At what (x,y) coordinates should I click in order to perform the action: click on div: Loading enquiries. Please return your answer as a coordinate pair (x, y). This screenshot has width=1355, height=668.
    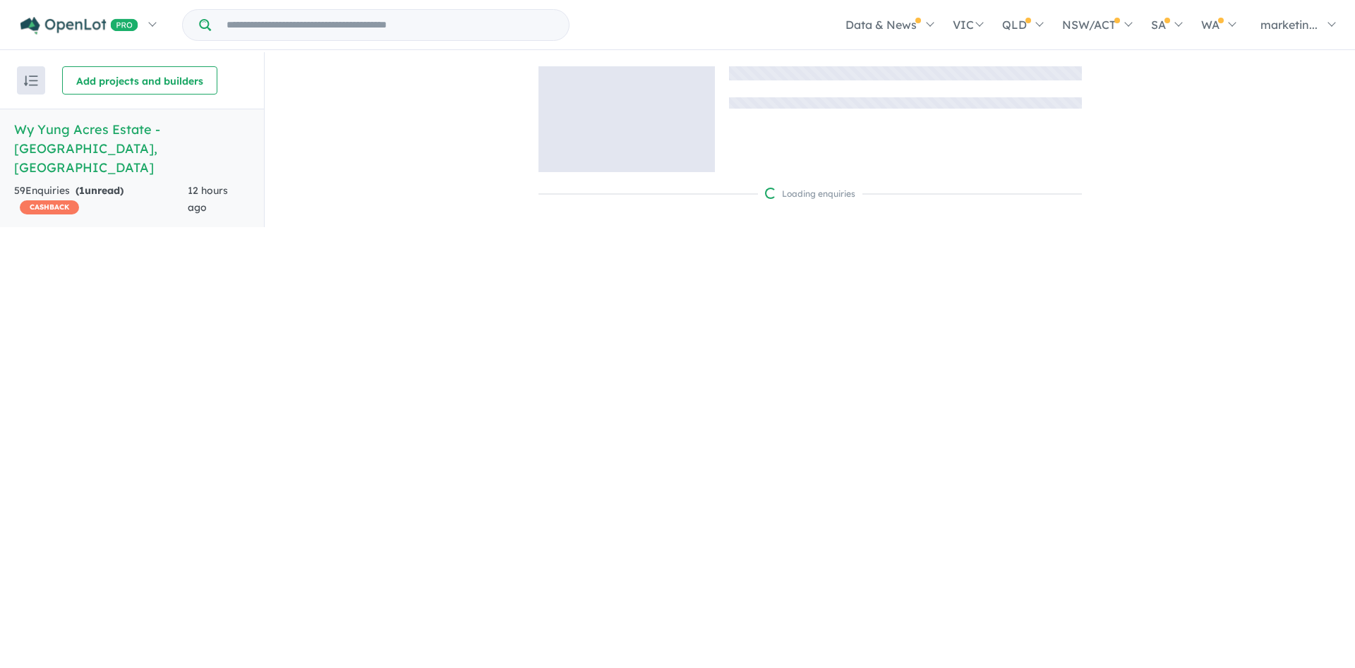
    Looking at the image, I should click on (810, 194).